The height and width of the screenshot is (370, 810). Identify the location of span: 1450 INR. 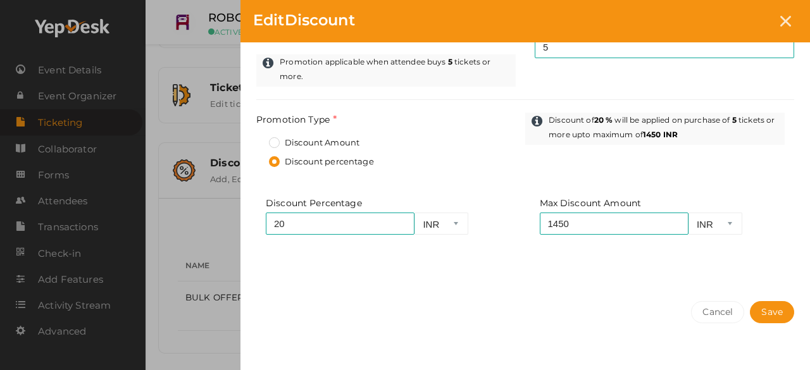
(660, 134).